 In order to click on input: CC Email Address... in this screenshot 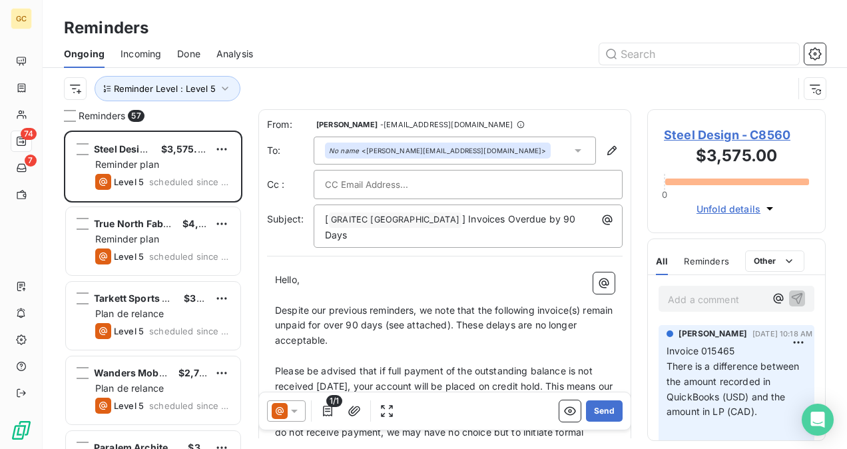, I will do `click(396, 184)`.